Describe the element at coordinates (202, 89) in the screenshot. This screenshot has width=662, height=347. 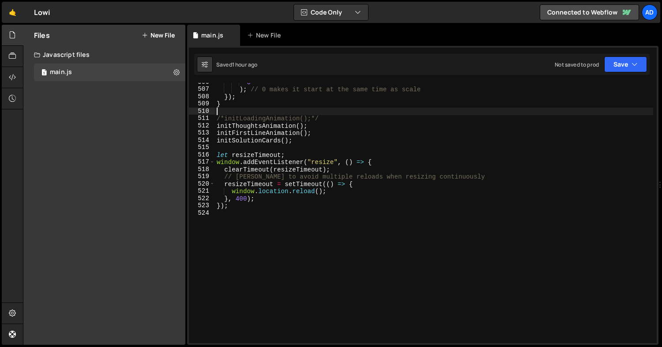
I see `div: 507` at that location.